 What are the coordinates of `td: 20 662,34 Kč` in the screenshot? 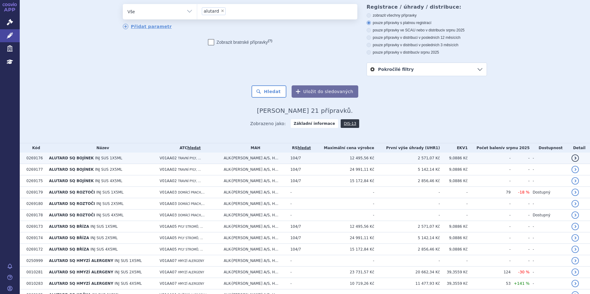 It's located at (407, 272).